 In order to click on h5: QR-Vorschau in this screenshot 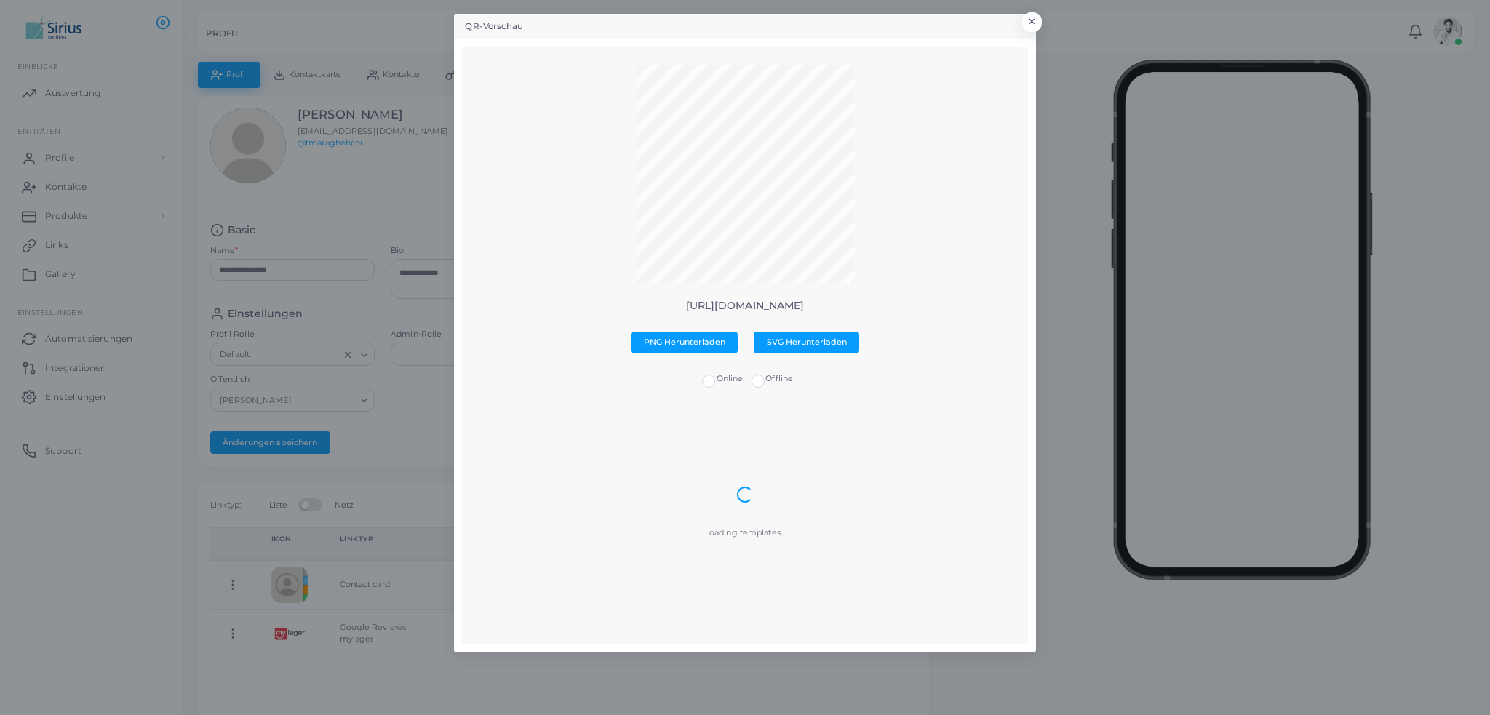, I will do `click(494, 26)`.